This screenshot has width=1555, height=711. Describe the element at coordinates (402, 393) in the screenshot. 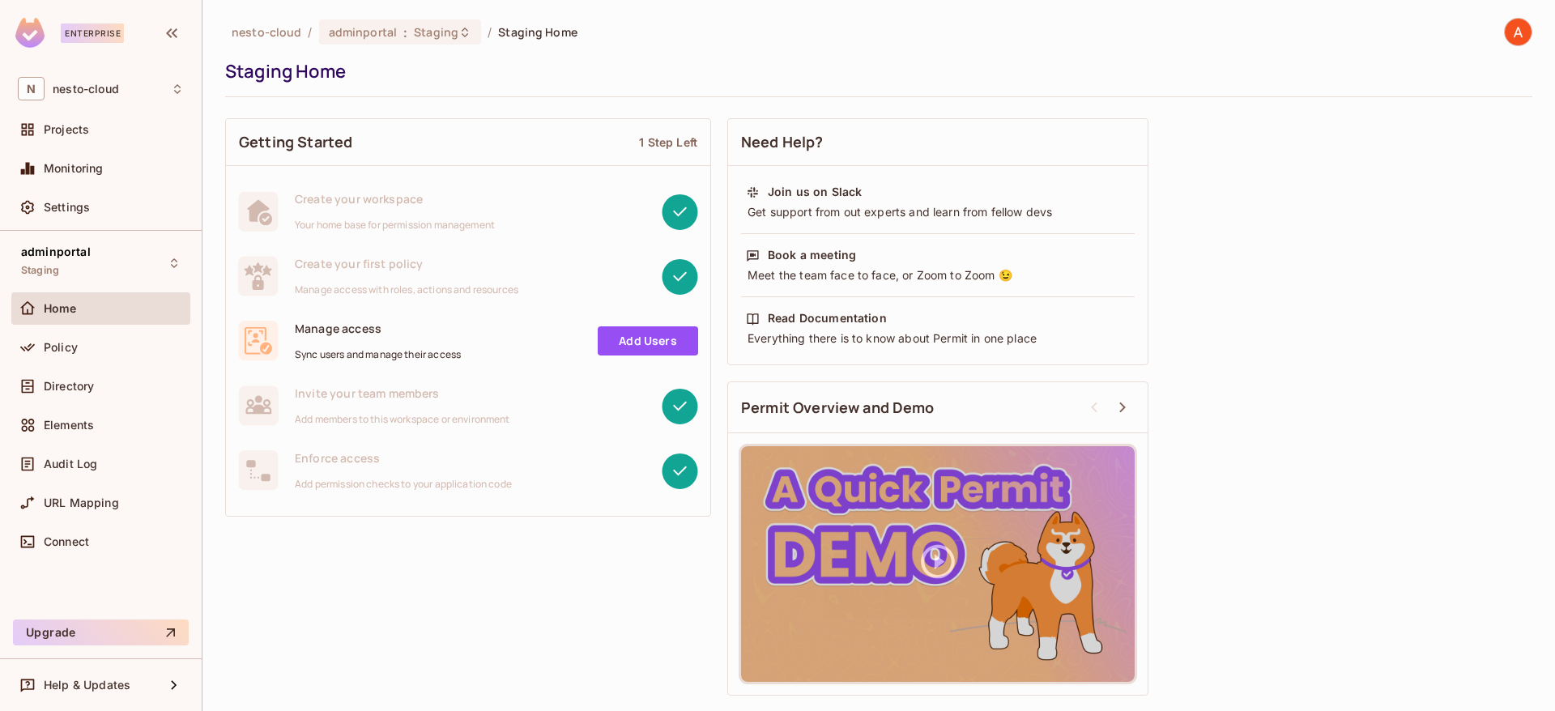

I see `span: Invite your team members` at that location.